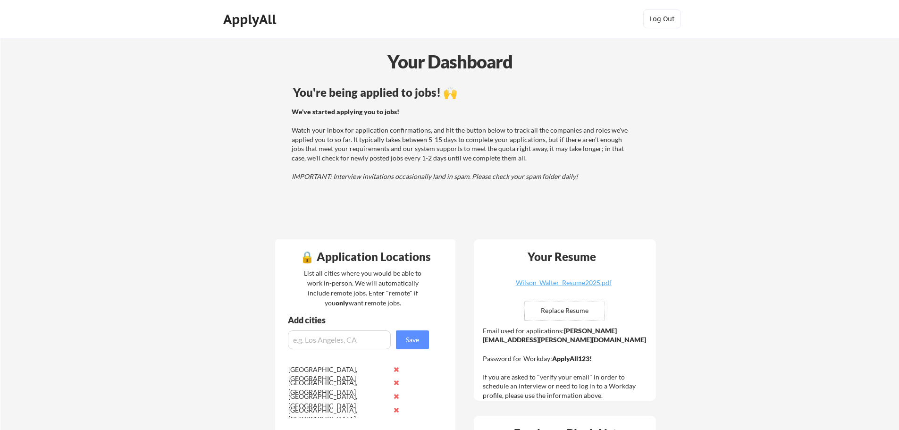 This screenshot has height=430, width=899. I want to click on button: Save, so click(412, 340).